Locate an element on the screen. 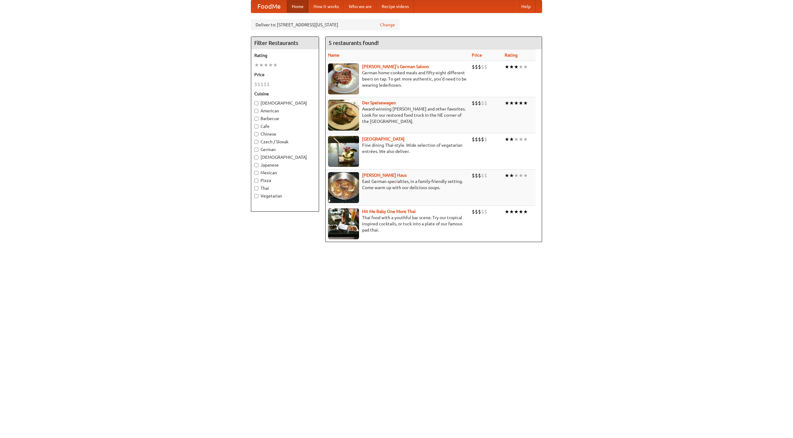 The width and height of the screenshot is (793, 438). a: Home is located at coordinates (298, 7).